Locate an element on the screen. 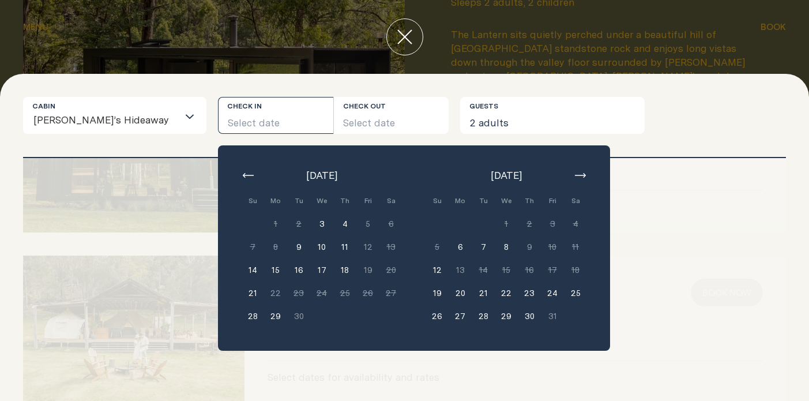  div: Search for option is located at coordinates (115, 115).